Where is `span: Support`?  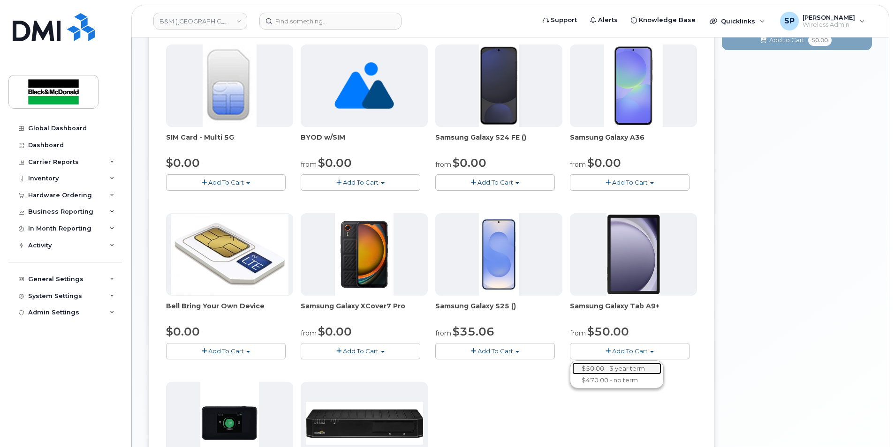 span: Support is located at coordinates (564, 20).